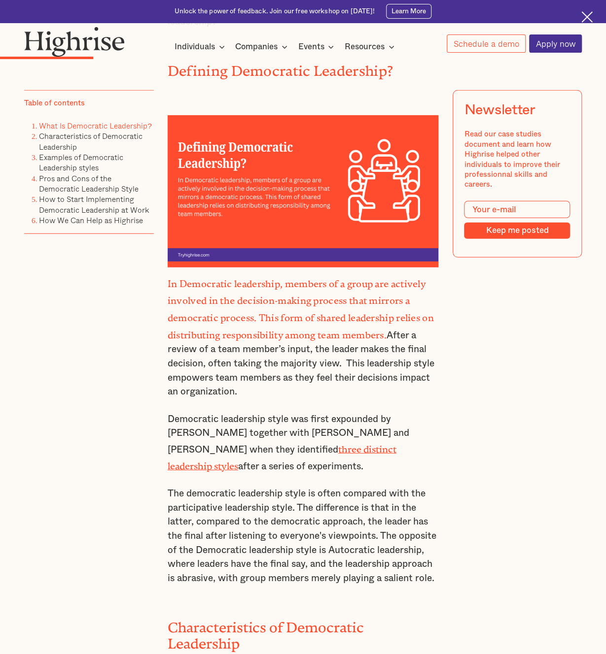 The image size is (606, 654). Describe the element at coordinates (54, 103) in the screenshot. I see `div: Table of contents` at that location.